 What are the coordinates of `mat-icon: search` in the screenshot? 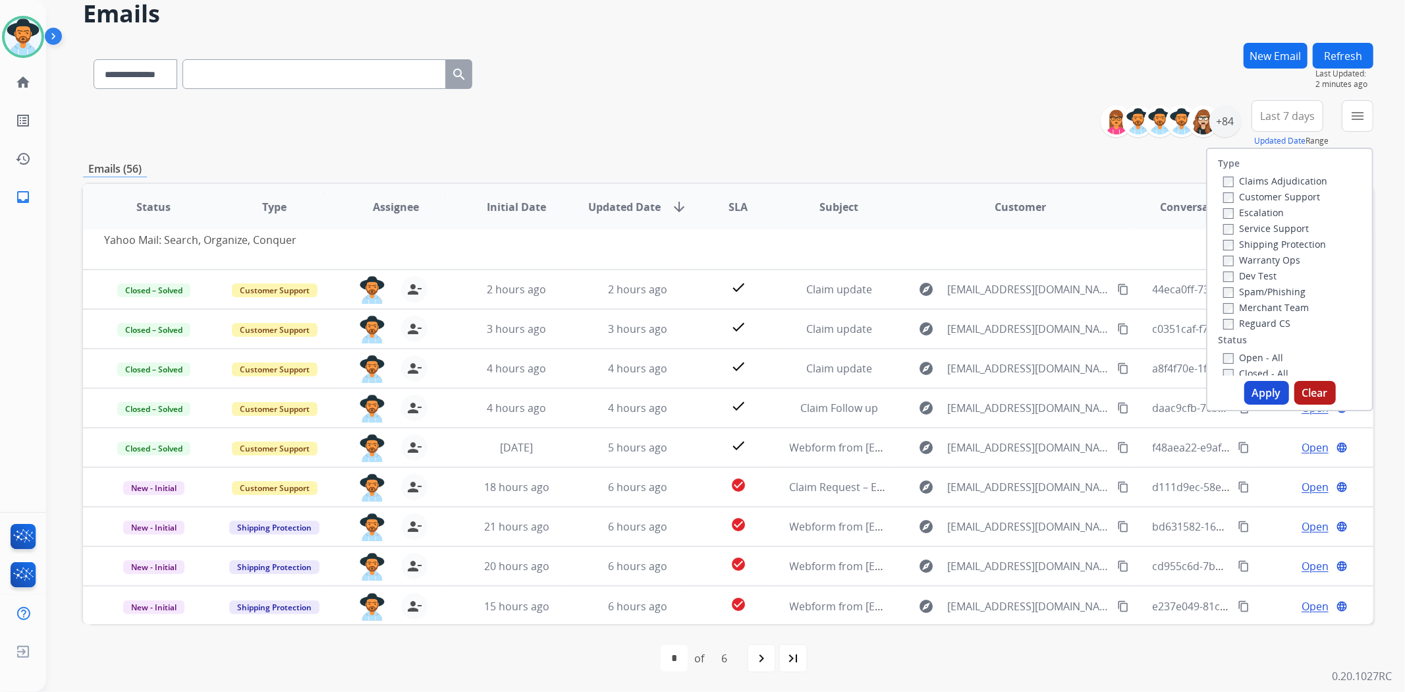 It's located at (459, 74).